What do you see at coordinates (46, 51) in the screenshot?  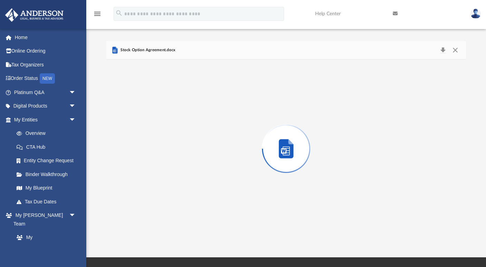 I see `a: Online Ordering` at bounding box center [46, 51].